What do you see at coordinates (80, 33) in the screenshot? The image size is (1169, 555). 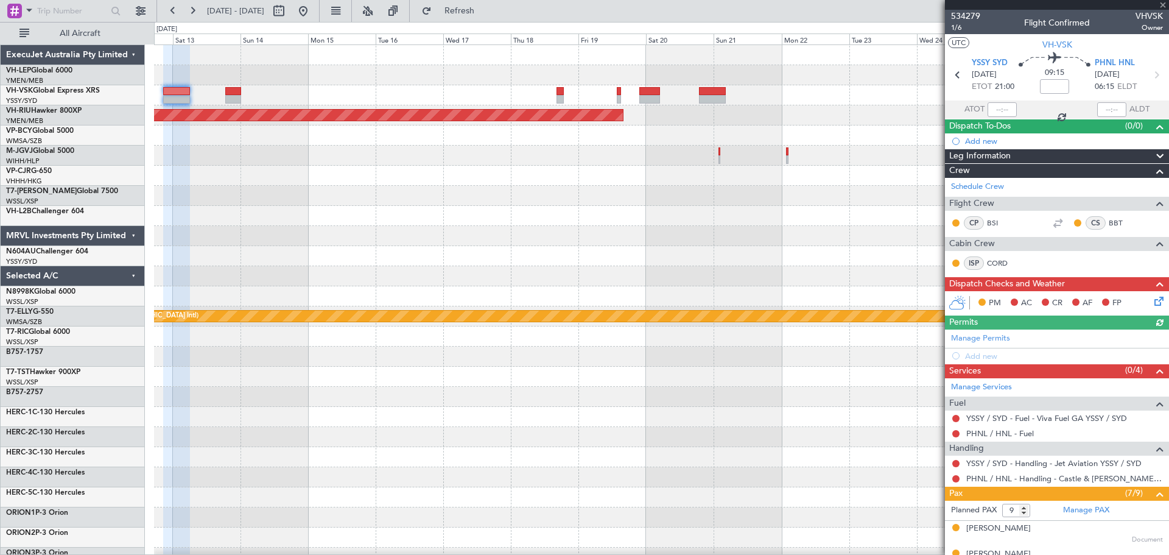 I see `span: All Aircraft` at bounding box center [80, 33].